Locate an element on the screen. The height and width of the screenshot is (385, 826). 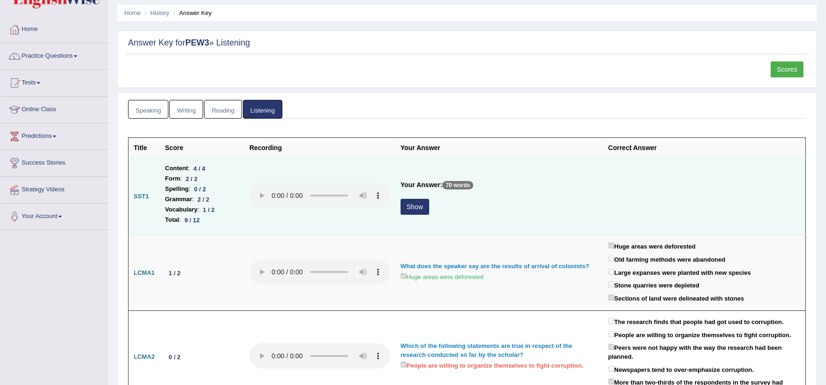
strong: PEW3 is located at coordinates (197, 43).